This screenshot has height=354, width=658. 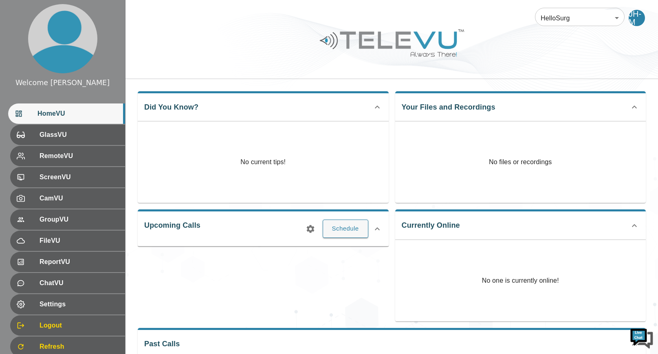 I want to click on span: ReportVU, so click(x=79, y=262).